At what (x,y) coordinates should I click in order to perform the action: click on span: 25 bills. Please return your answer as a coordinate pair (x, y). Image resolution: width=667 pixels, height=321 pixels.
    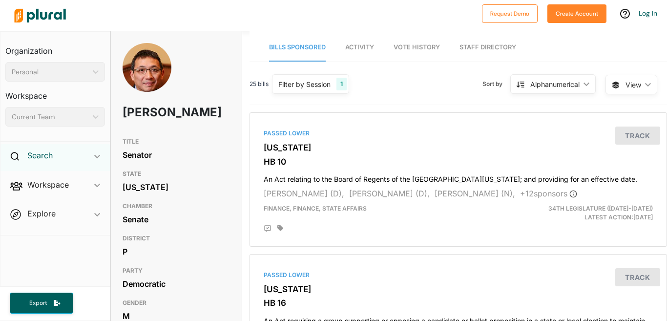
    Looking at the image, I should click on (259, 84).